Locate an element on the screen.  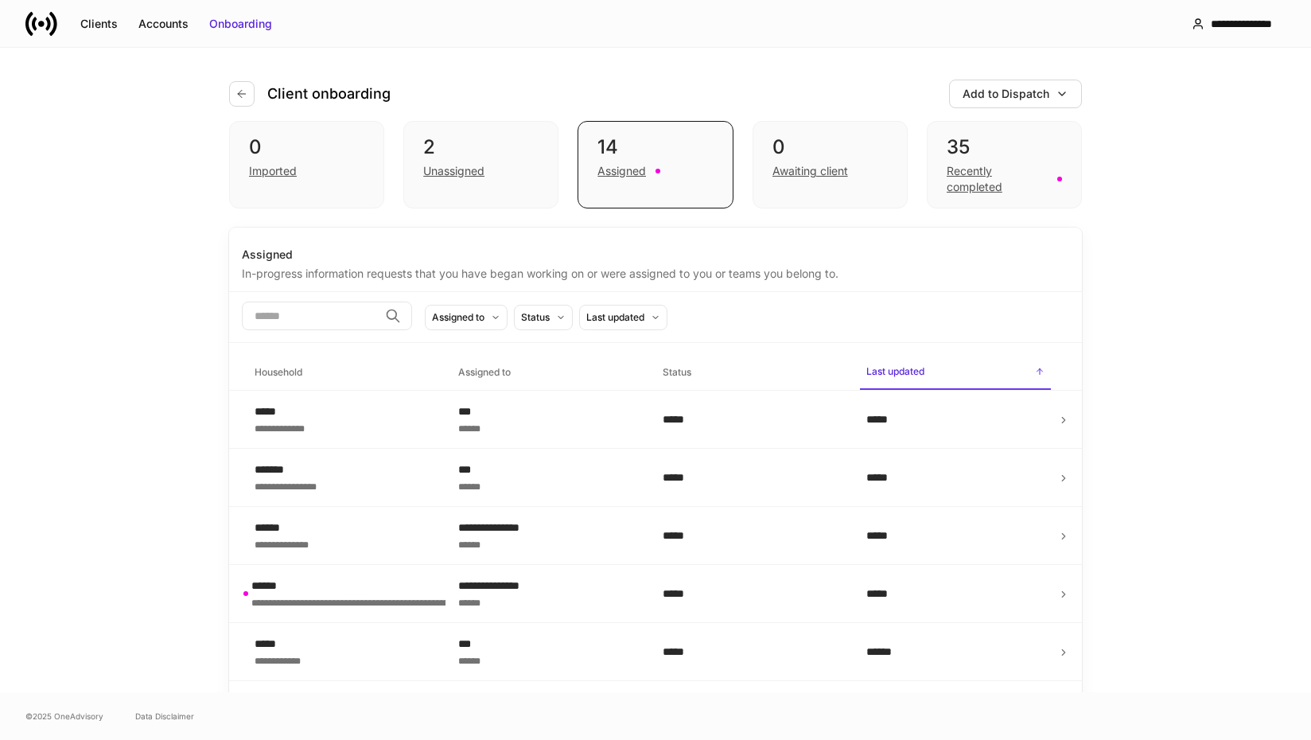
div: 35 is located at coordinates (1004, 147).